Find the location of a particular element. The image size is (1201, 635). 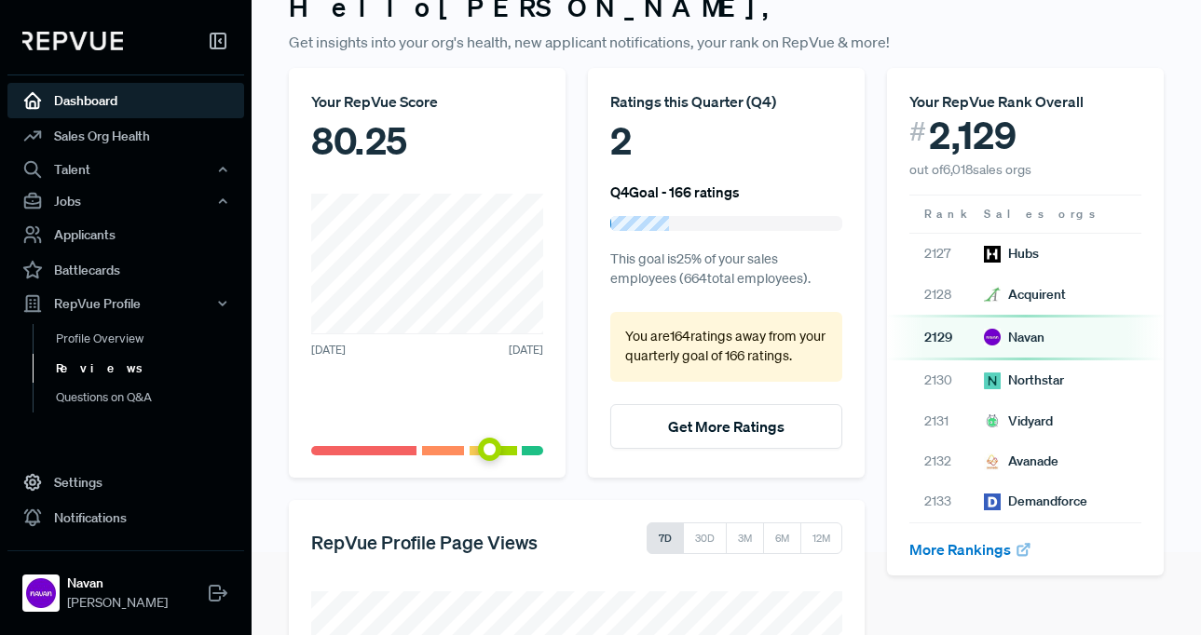

button: Jobs is located at coordinates (126, 201).